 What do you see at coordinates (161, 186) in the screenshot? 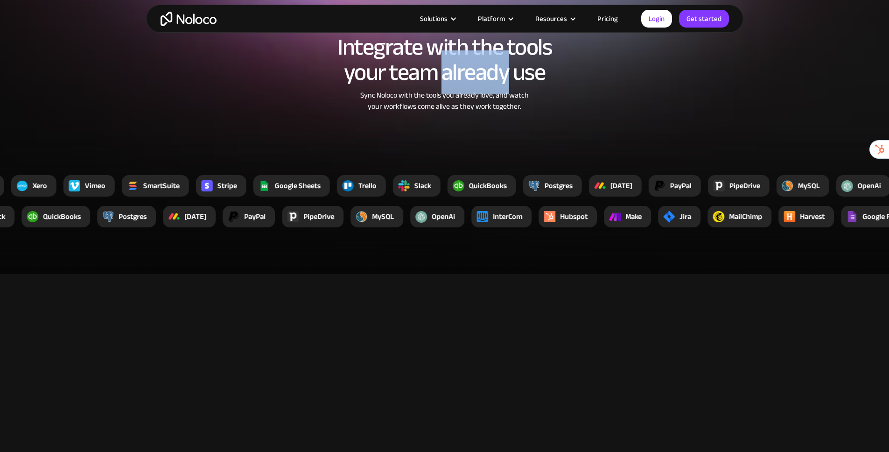
I see `div: SmartSuite` at bounding box center [161, 186].